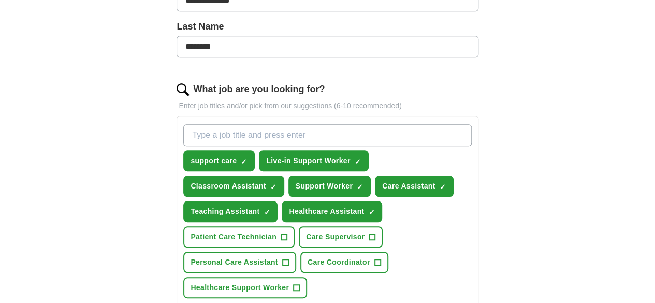 The height and width of the screenshot is (303, 655). I want to click on label: Last Name, so click(327, 26).